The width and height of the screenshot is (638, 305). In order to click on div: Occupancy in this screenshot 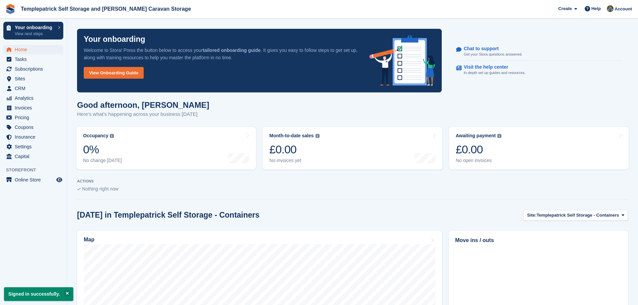, I will do `click(95, 136)`.